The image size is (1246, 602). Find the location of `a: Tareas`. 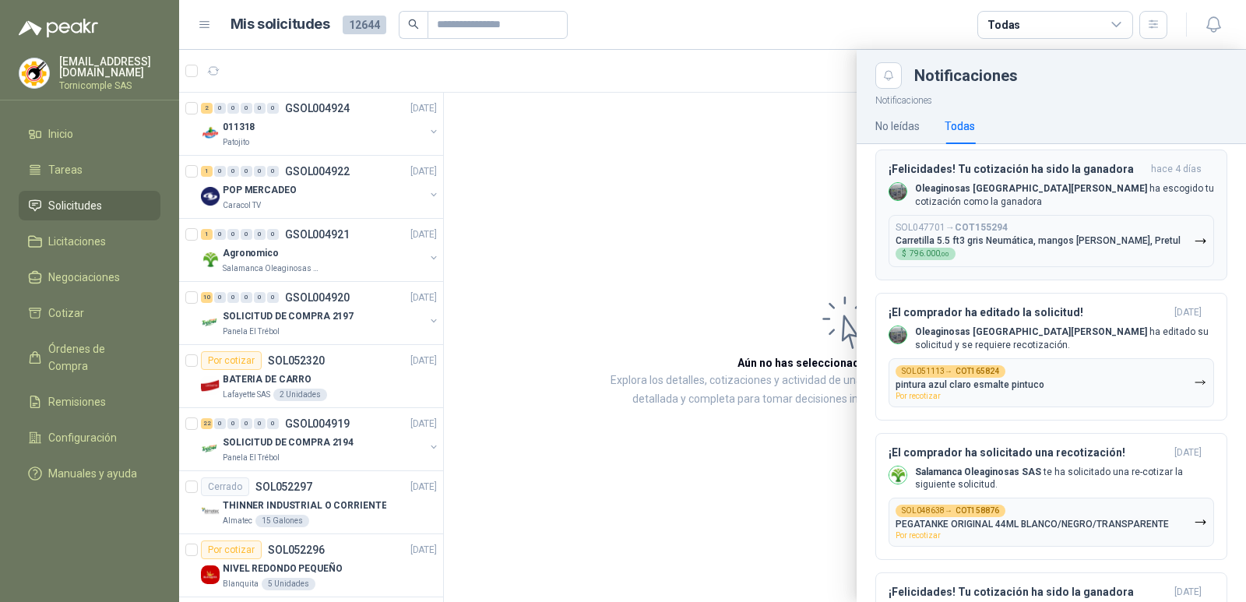

a: Tareas is located at coordinates (90, 170).